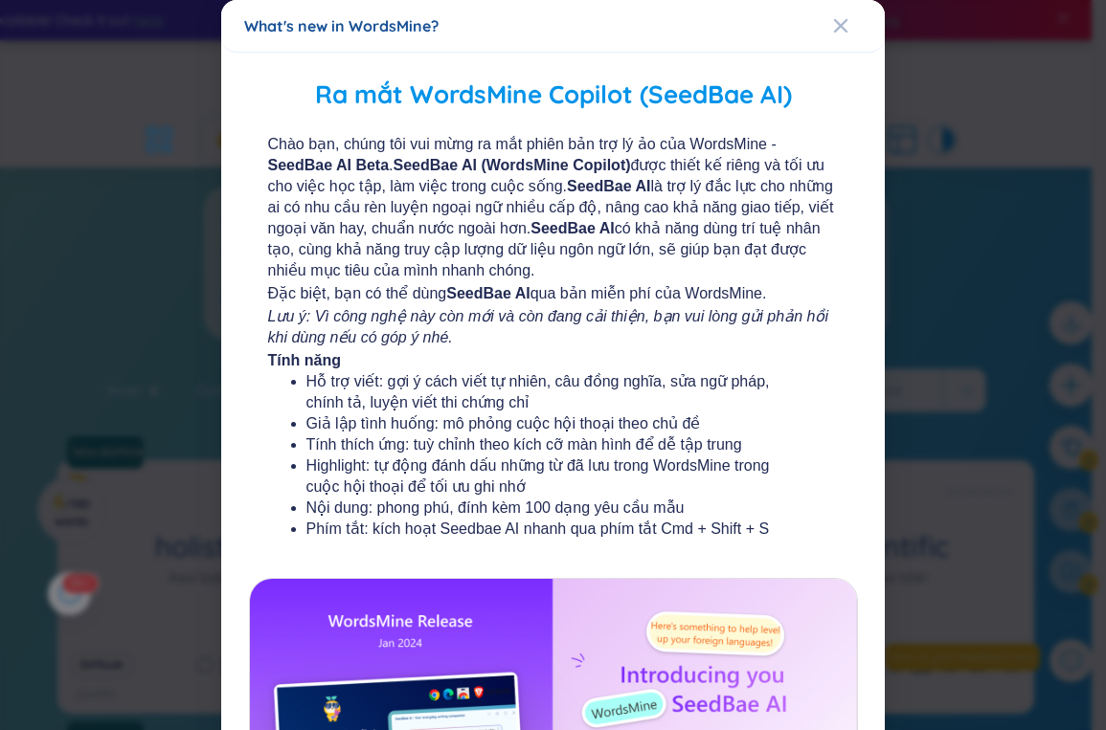 This screenshot has width=1106, height=730. I want to click on b: Tính năng, so click(304, 360).